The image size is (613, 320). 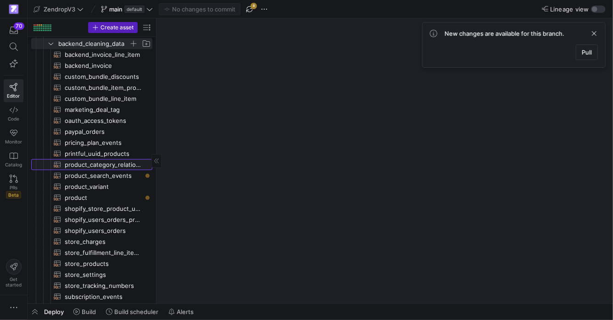 I want to click on a: https://storage.googleapis.com/y42-prod-data-exchange/images/qZXOSqkTtPuVcXVzF40oUlM07HVTwZXfPK0U..., so click(x=13, y=9).